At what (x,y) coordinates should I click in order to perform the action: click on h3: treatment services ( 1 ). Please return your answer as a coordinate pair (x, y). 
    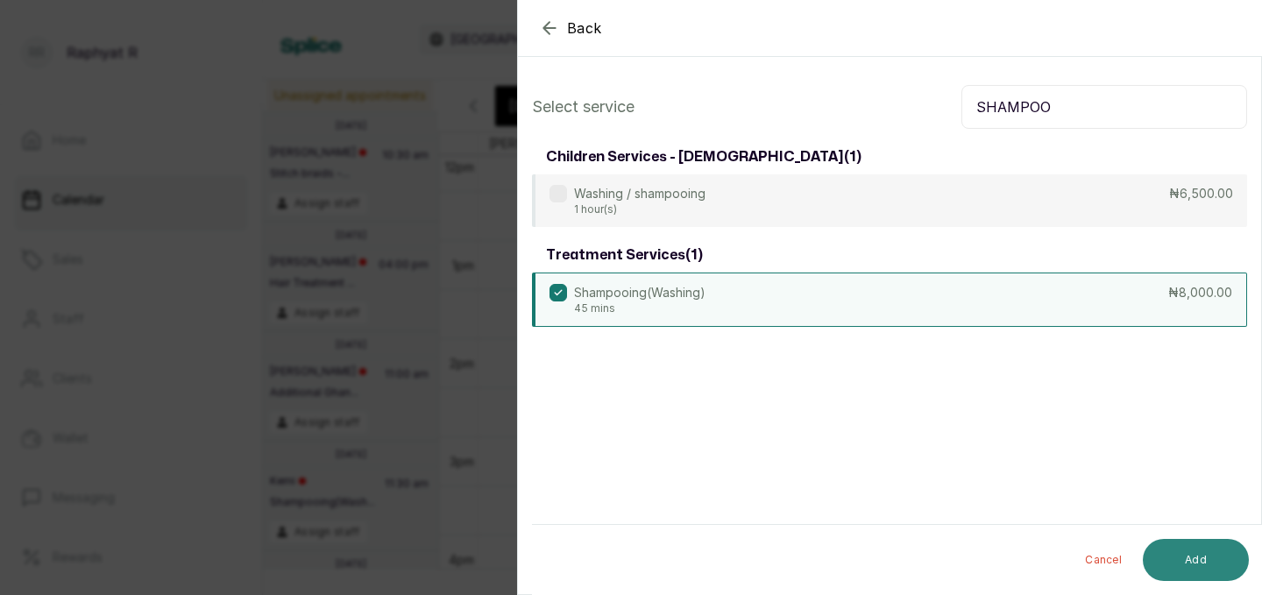
    Looking at the image, I should click on (624, 255).